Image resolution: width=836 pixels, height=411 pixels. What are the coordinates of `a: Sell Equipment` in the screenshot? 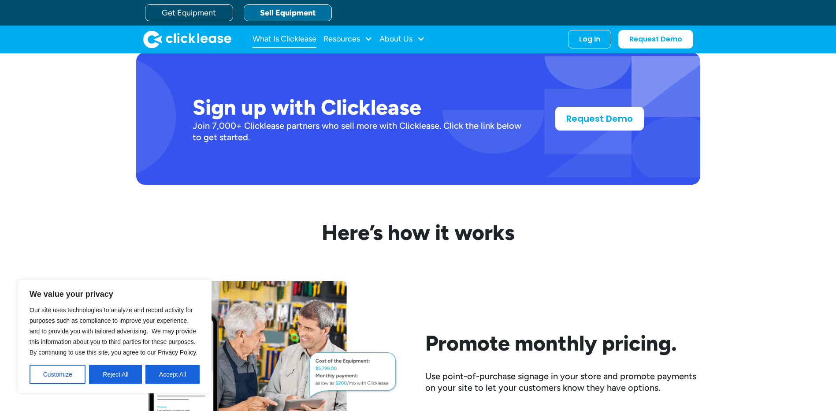 It's located at (288, 13).